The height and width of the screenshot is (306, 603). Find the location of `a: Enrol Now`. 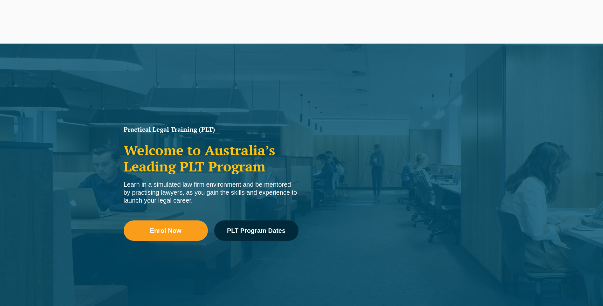

a: Enrol Now is located at coordinates (166, 230).